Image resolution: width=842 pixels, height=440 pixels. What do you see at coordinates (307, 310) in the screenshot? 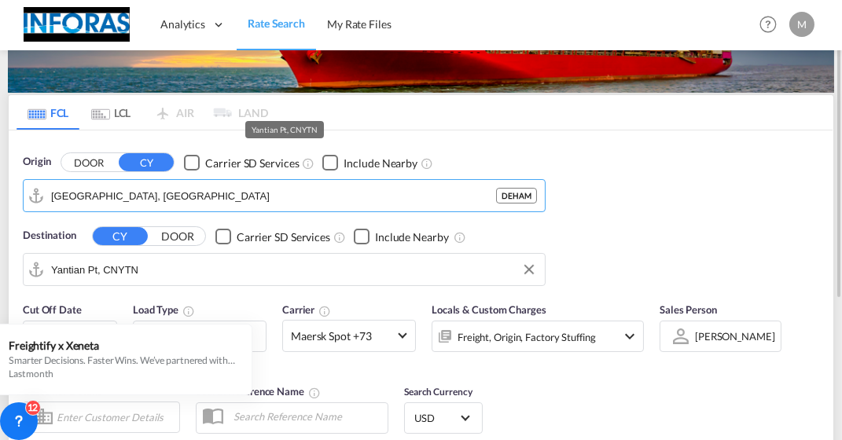
I see `span: Carrier` at bounding box center [307, 310].